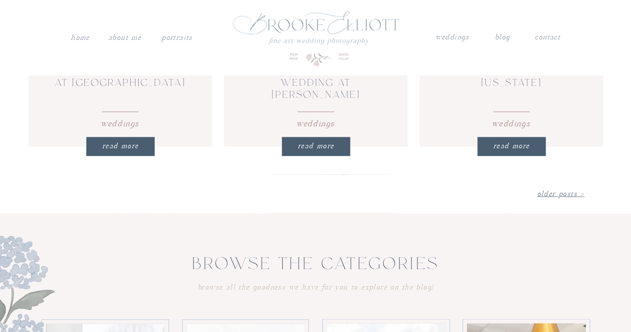  Describe the element at coordinates (177, 36) in the screenshot. I see `nav: PORTRAITS` at that location.